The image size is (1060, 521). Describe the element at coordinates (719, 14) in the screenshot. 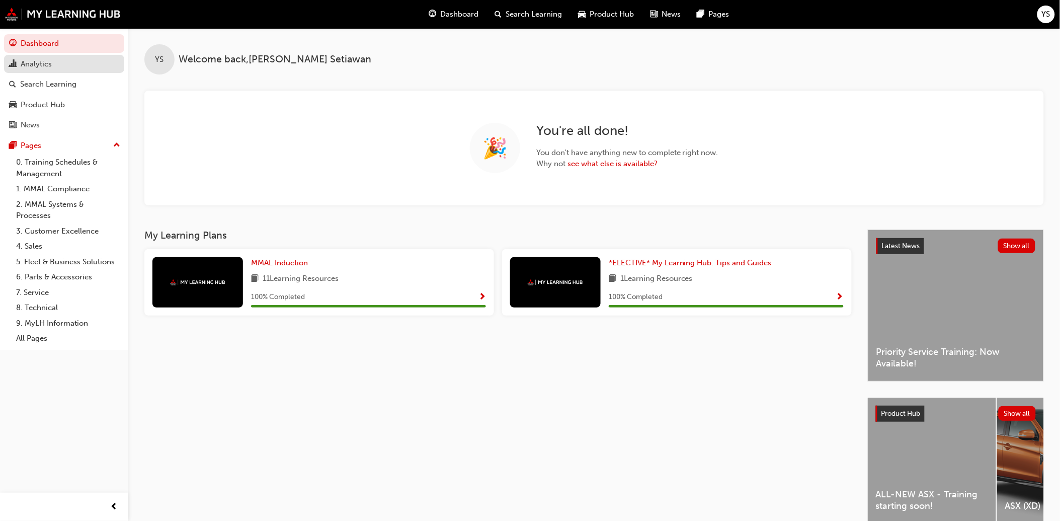

I see `span: Pages` at that location.